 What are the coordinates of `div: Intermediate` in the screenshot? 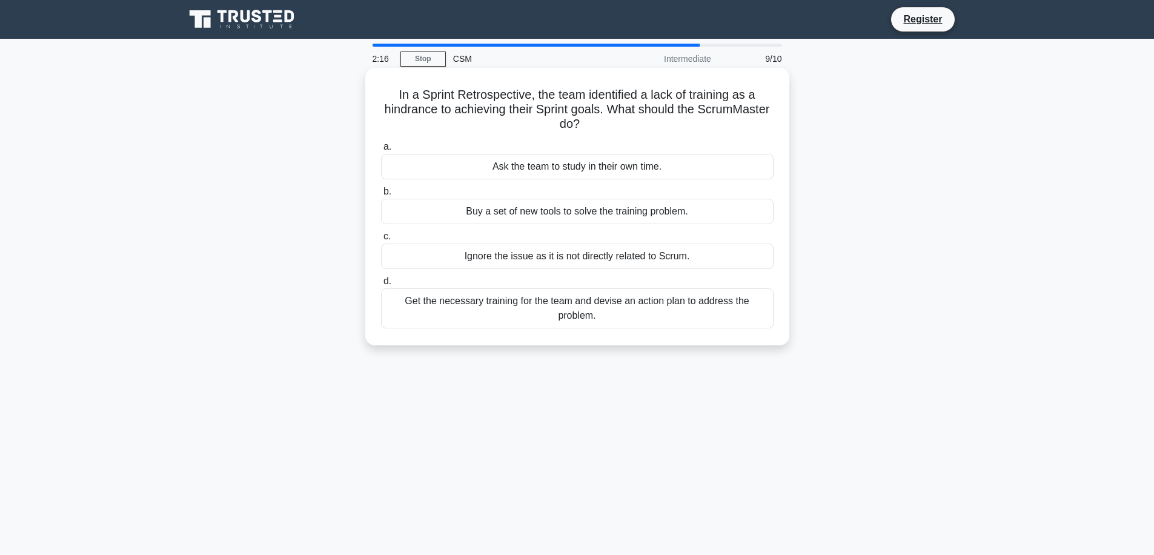 It's located at (665, 59).